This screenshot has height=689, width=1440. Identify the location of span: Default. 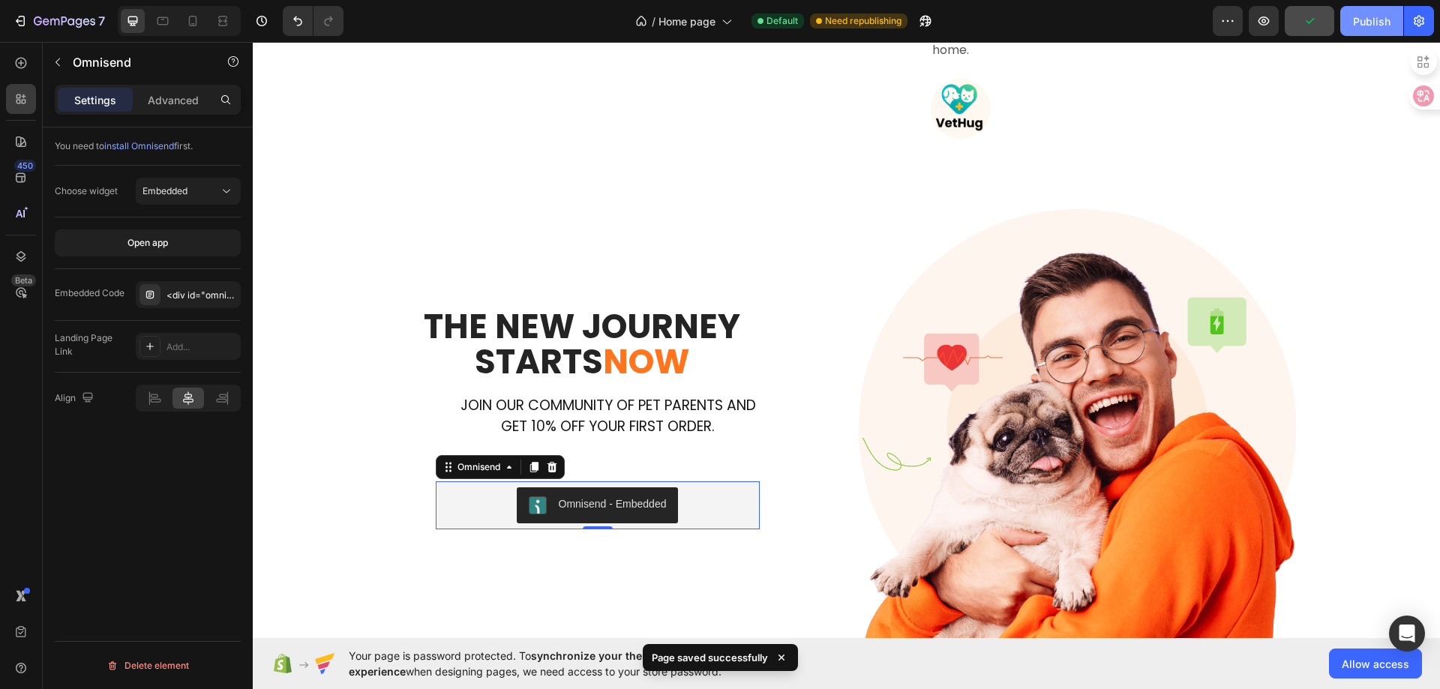
(782, 21).